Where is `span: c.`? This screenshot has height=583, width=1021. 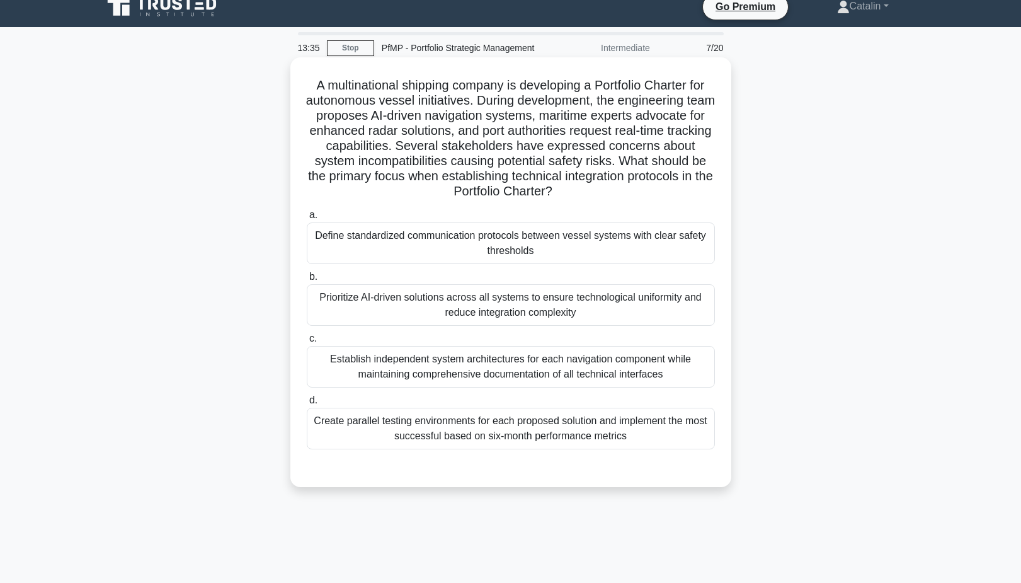 span: c. is located at coordinates (313, 338).